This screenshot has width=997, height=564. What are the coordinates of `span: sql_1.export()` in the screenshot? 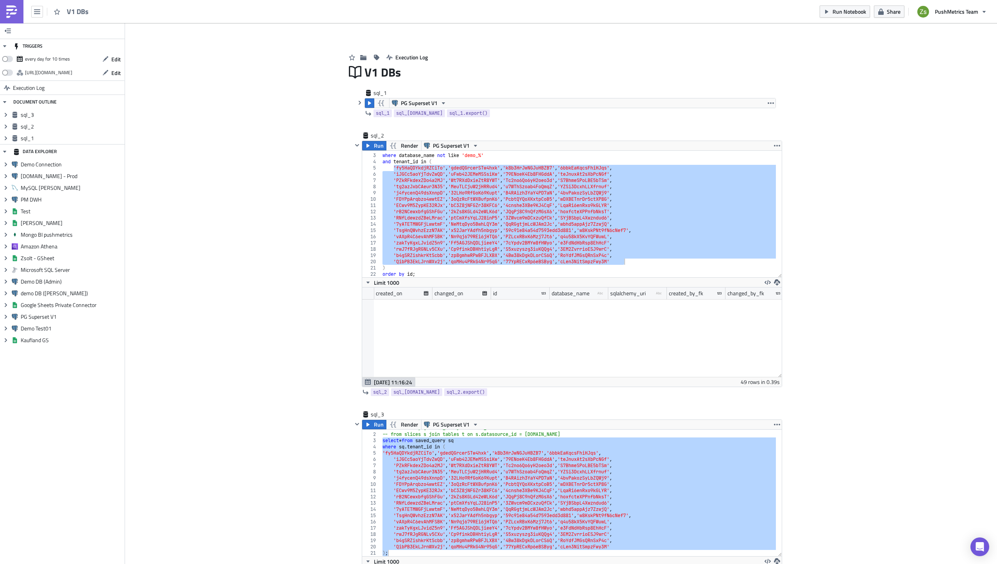 It's located at (468, 113).